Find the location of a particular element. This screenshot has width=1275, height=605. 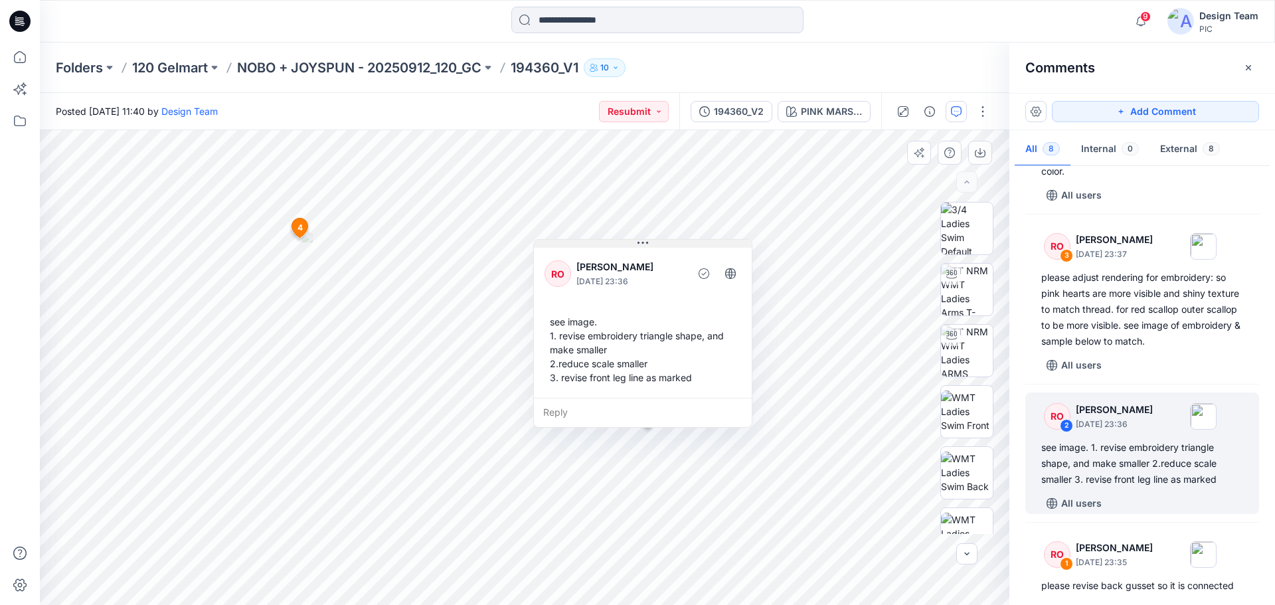

img: WMT Ladies Swim Left is located at coordinates (967, 533).